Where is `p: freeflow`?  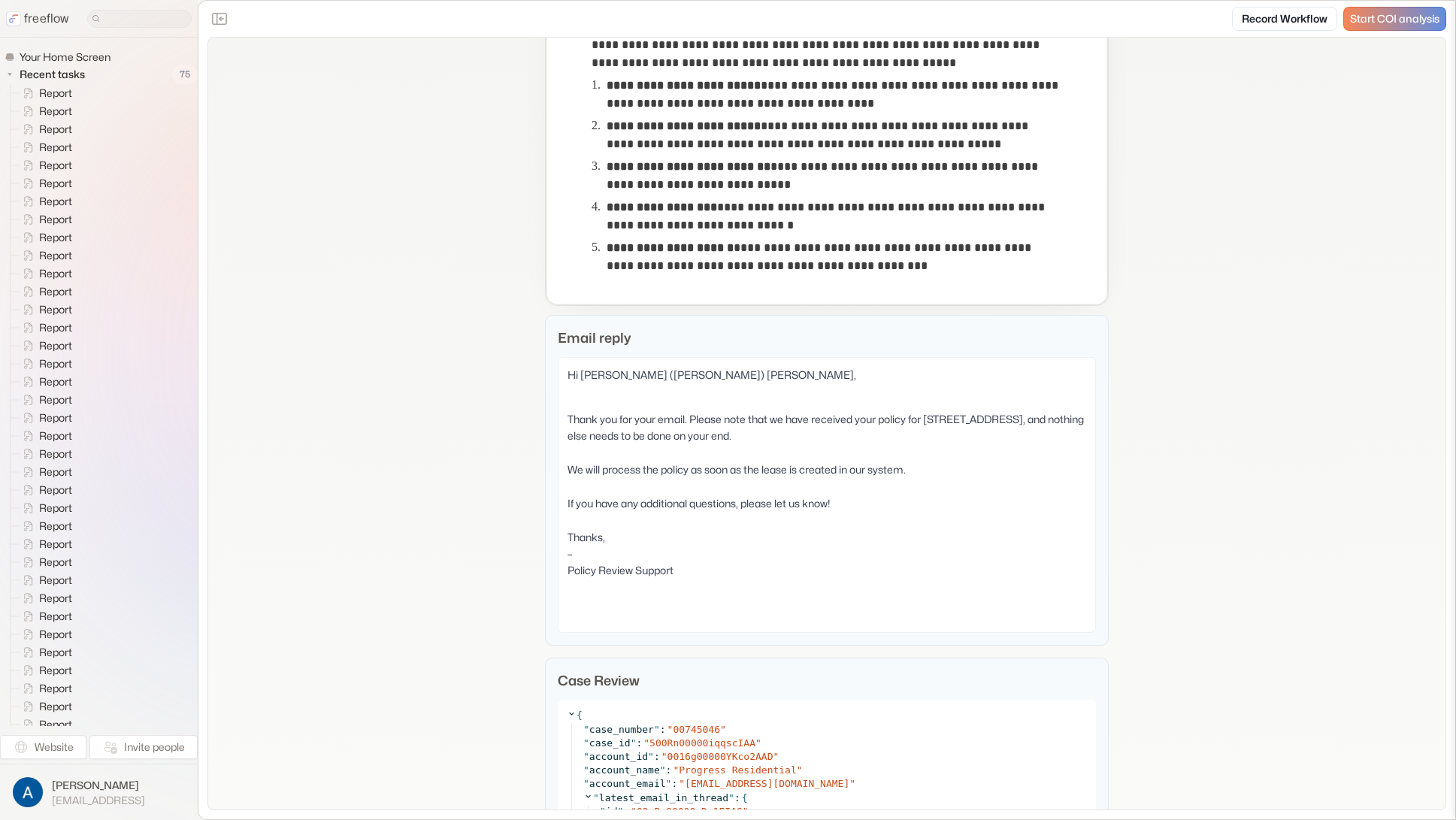 p: freeflow is located at coordinates (47, 19).